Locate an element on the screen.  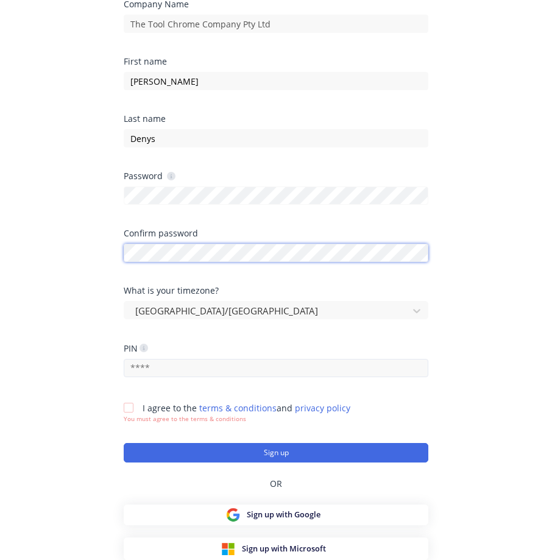
button: Sign up is located at coordinates (276, 453).